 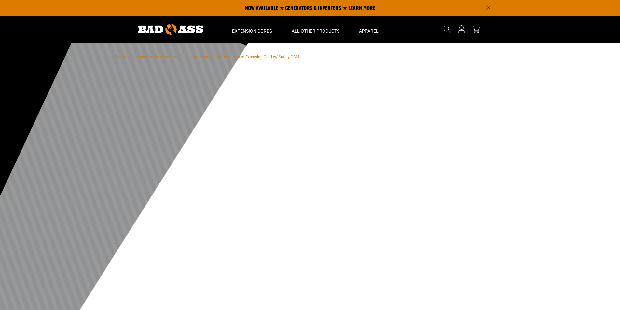 I want to click on img: Bad Ass Extension Cords, so click(x=171, y=29).